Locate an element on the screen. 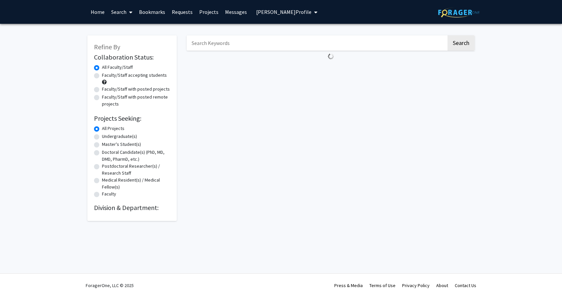 The width and height of the screenshot is (562, 297). button: Search is located at coordinates (461, 43).